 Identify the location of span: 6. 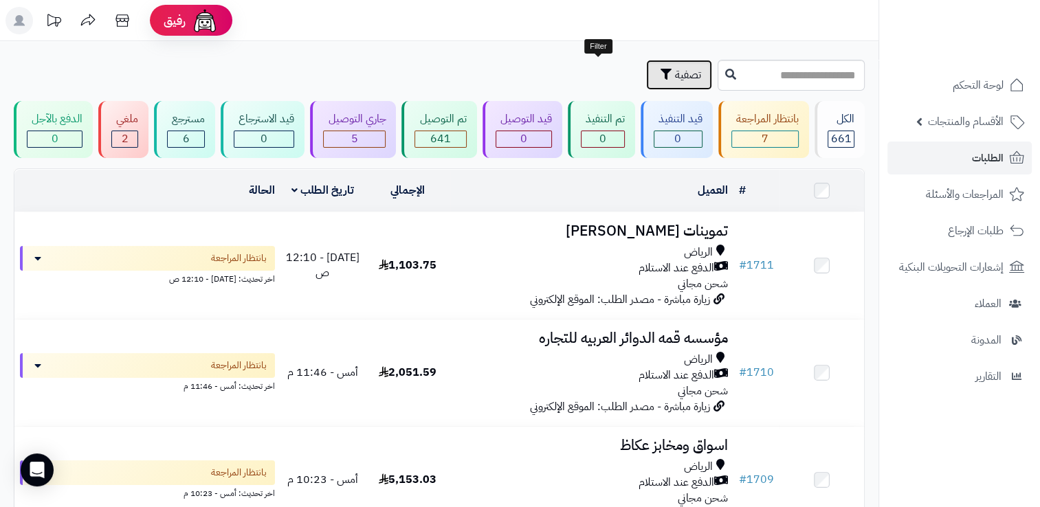
(186, 139).